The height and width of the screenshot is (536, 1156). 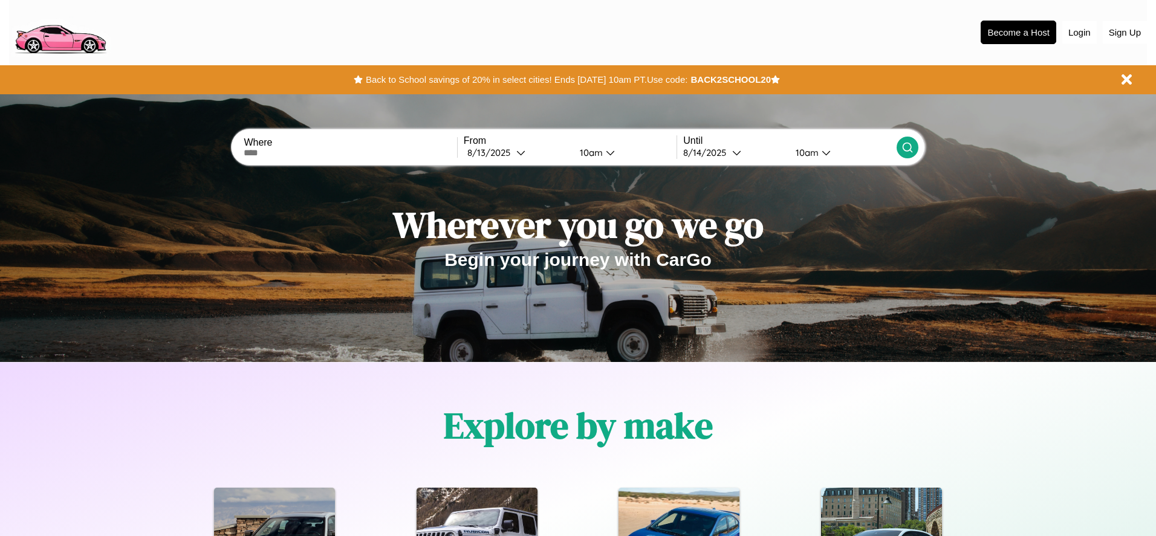 I want to click on button: 8/13/2025, so click(x=517, y=152).